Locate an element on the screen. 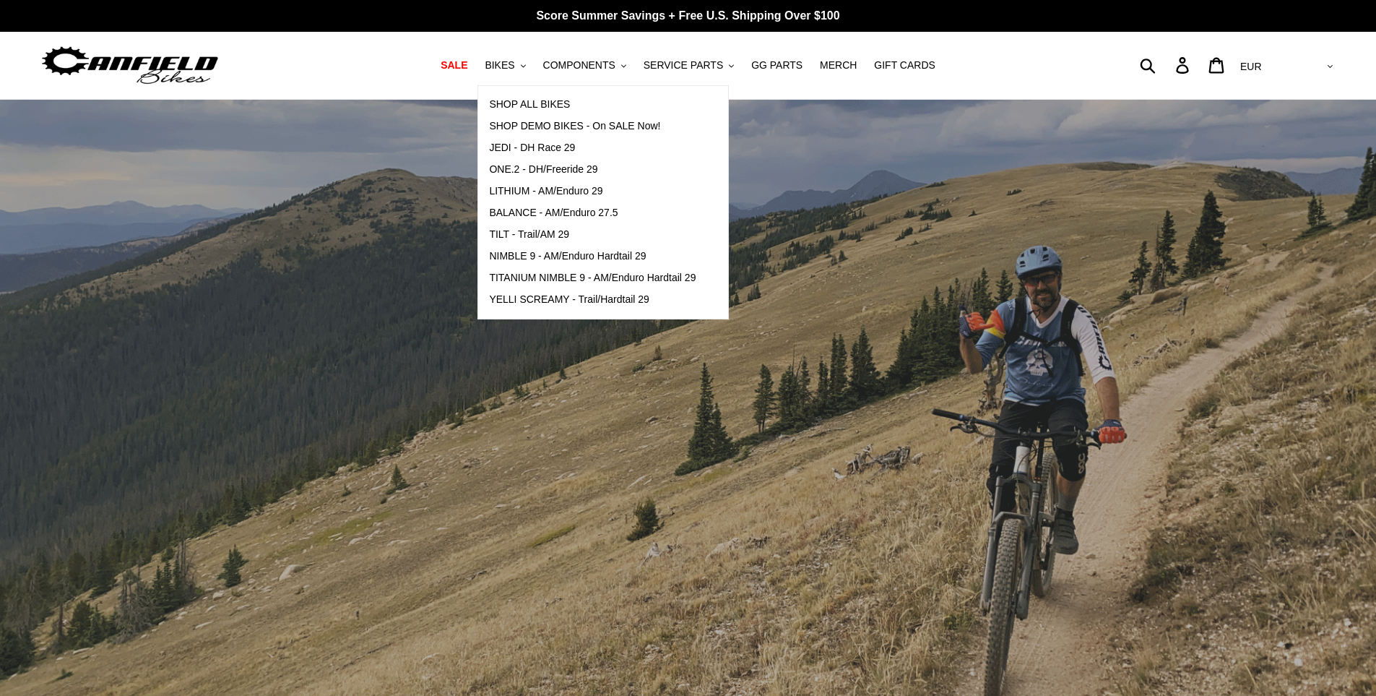 Image resolution: width=1376 pixels, height=696 pixels. a: ONE.2 - DH/Freeride 29 is located at coordinates (592, 170).